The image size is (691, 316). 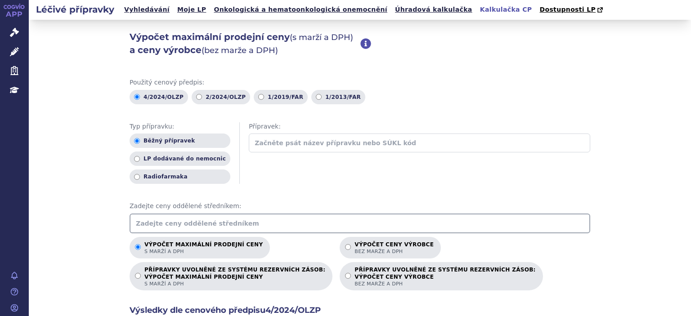 I want to click on a: Kalkulačka CP, so click(x=506, y=9).